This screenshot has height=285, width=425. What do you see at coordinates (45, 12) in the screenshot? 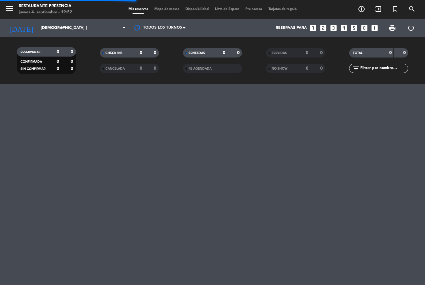
I see `div: jueves 4. septiembre - 19:52` at bounding box center [45, 12].